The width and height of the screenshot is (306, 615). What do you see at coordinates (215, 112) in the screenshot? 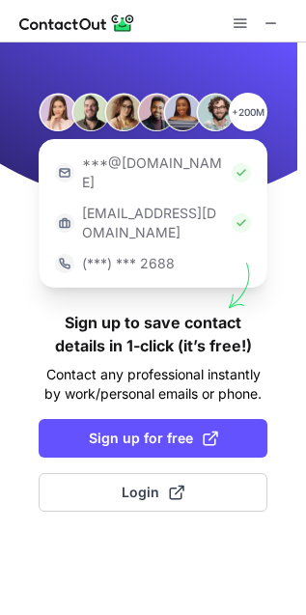
I see `img: Person #6` at bounding box center [215, 112].